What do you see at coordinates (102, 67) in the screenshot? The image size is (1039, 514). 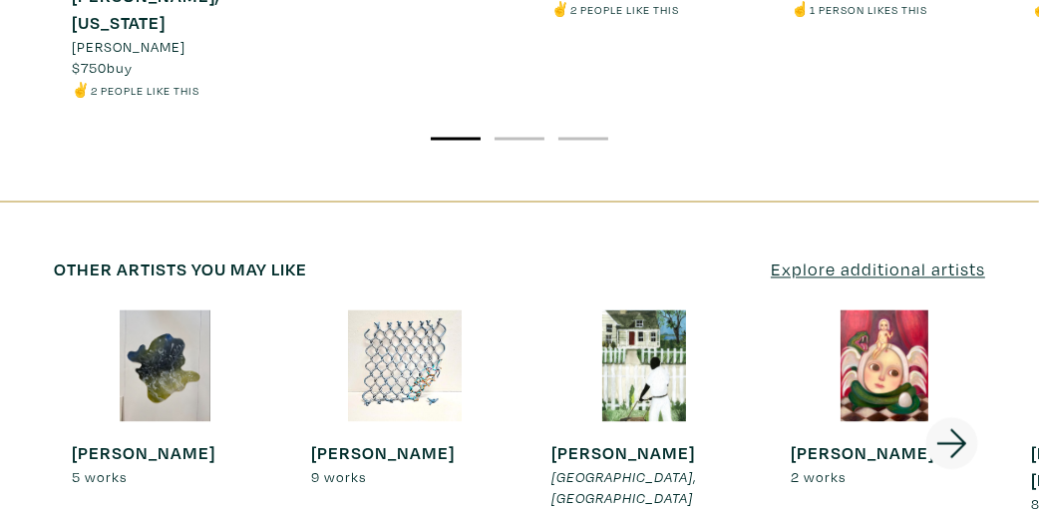 I see `span: buy` at bounding box center [102, 67].